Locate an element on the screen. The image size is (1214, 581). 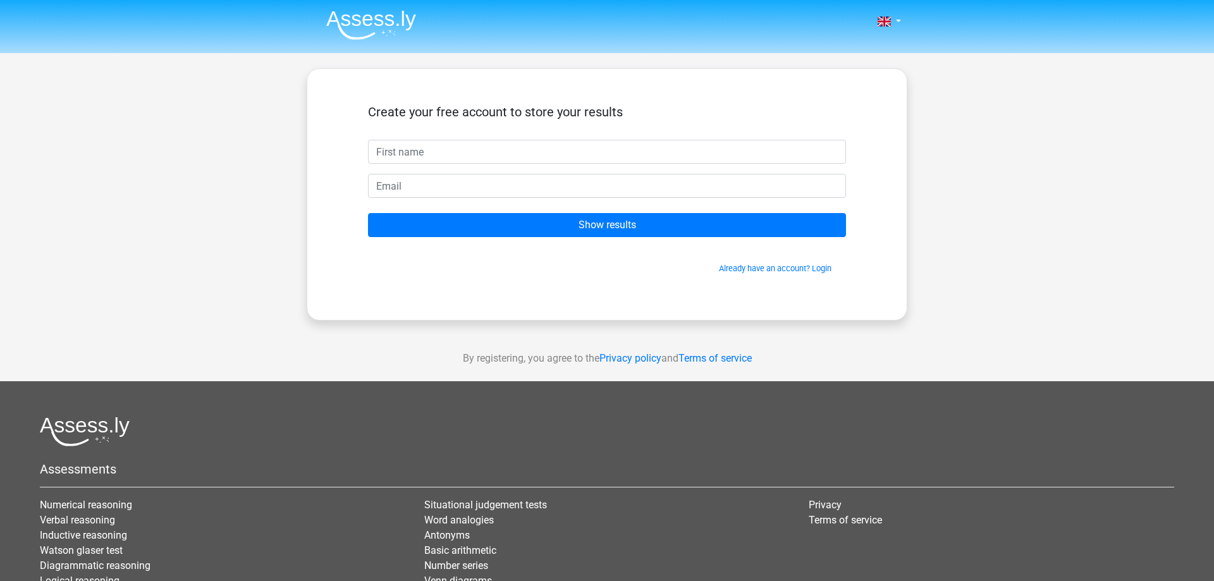
a: Antonyms is located at coordinates (447, 535).